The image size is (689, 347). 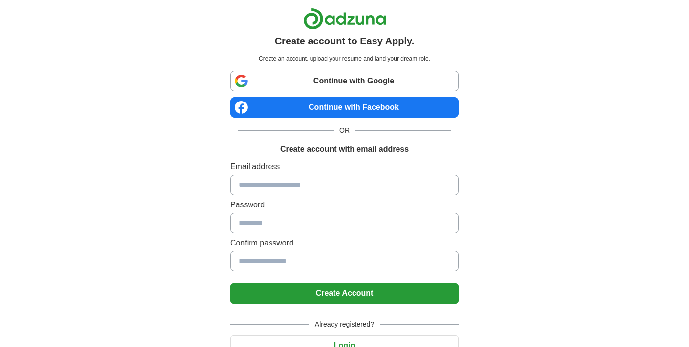 I want to click on h1: Create account to Easy Apply., so click(x=345, y=41).